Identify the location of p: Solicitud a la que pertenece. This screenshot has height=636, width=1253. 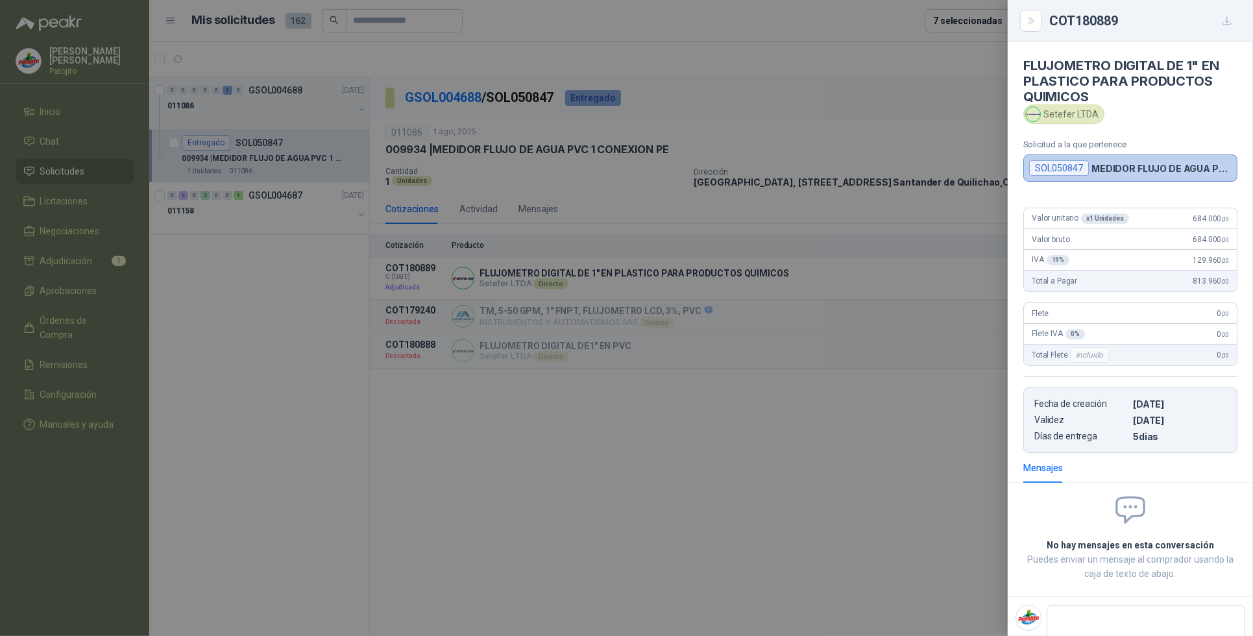
(1130, 144).